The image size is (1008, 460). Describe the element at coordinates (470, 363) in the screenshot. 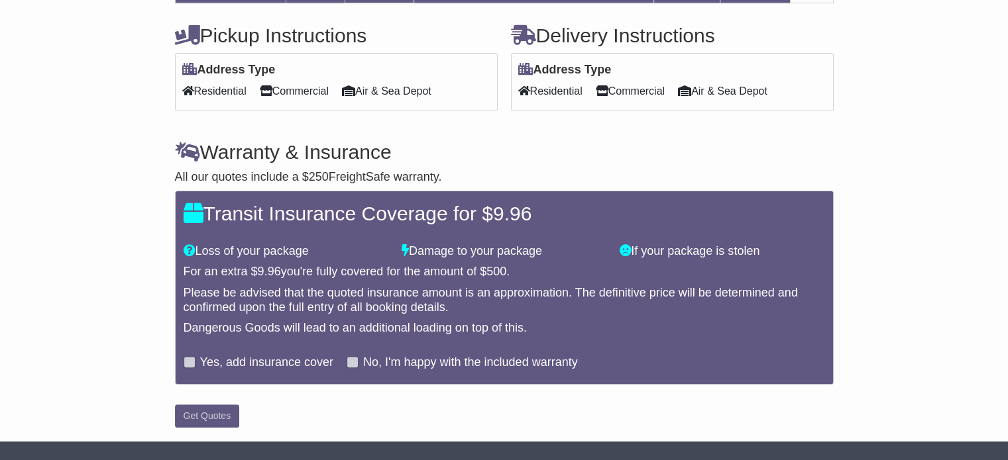

I see `label: No, I'm happy with the included warranty` at that location.